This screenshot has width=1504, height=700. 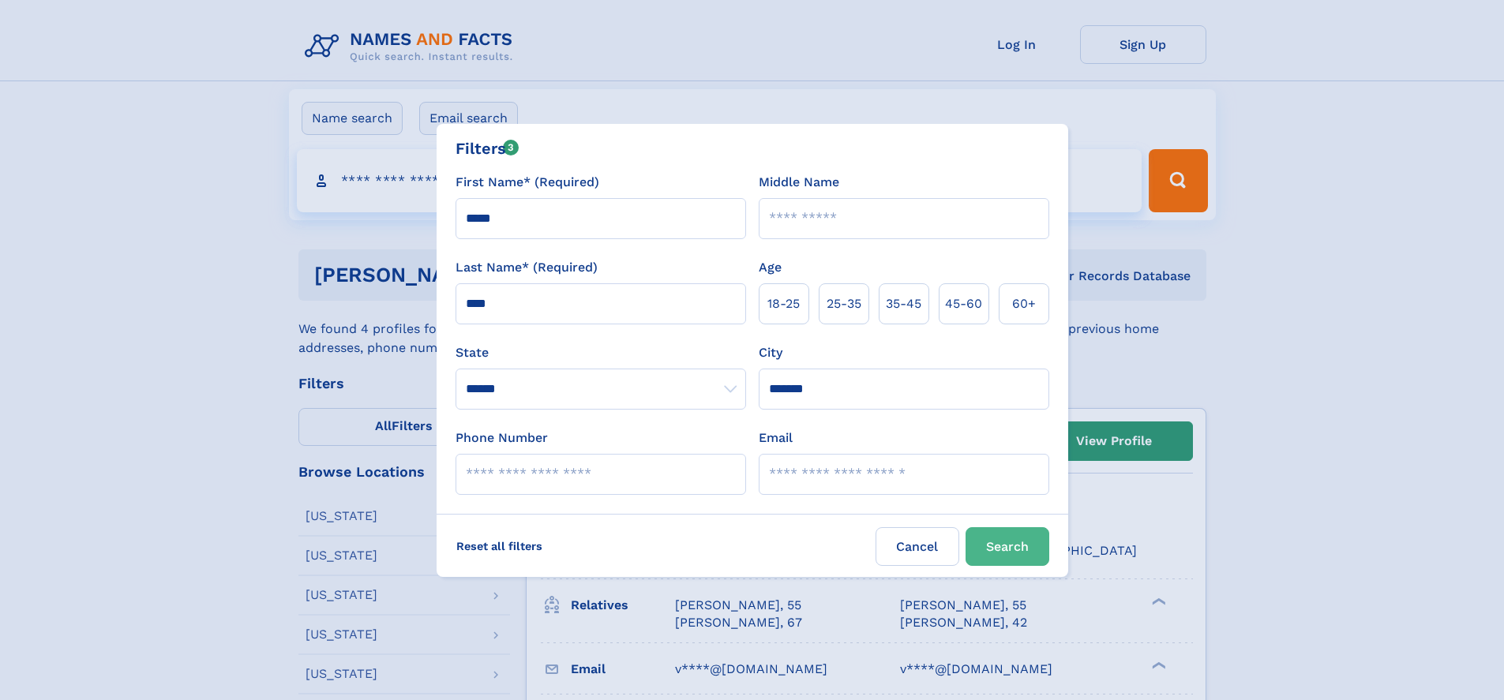 What do you see at coordinates (770, 268) in the screenshot?
I see `label: Age` at bounding box center [770, 268].